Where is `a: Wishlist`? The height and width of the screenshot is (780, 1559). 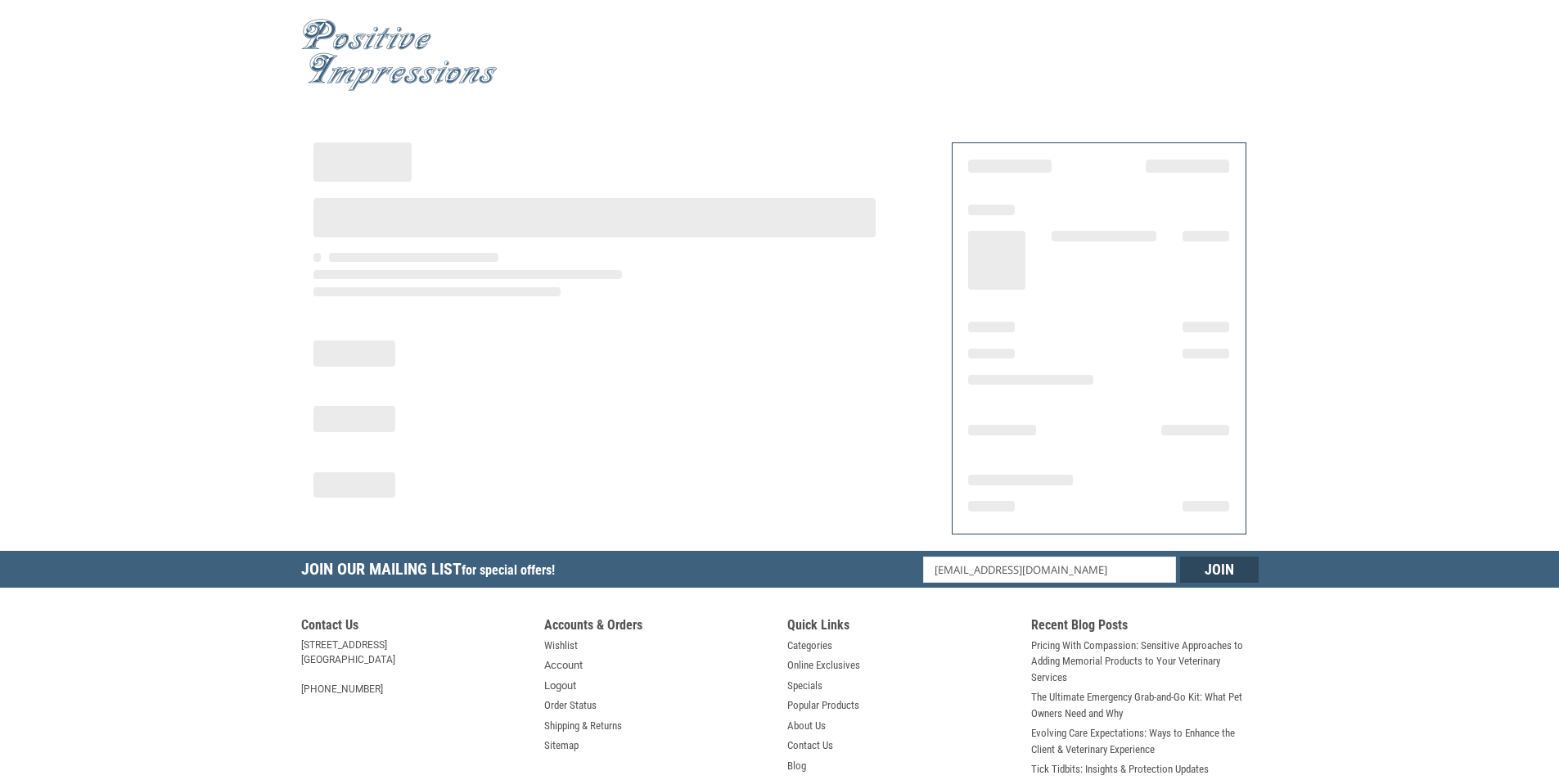 a: Wishlist is located at coordinates (561, 646).